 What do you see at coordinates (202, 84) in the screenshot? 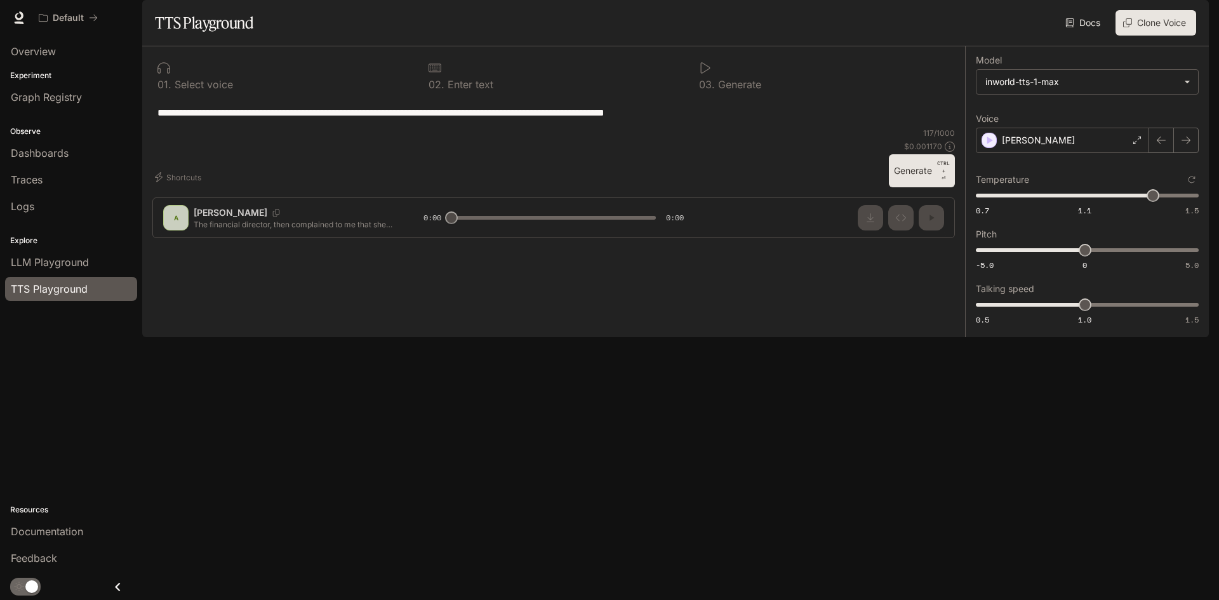
I see `p: Select voice` at bounding box center [202, 84].